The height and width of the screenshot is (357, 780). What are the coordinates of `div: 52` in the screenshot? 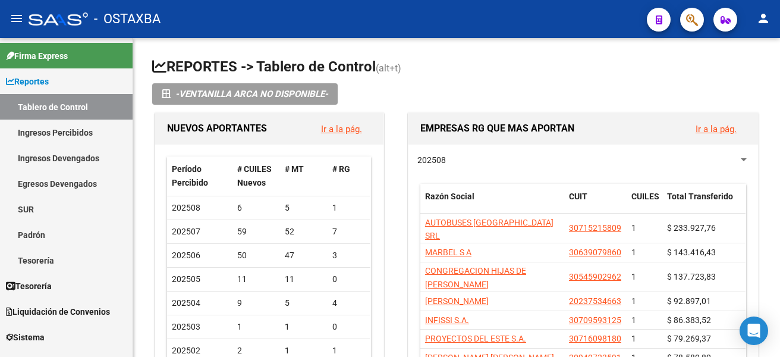 It's located at (304, 231).